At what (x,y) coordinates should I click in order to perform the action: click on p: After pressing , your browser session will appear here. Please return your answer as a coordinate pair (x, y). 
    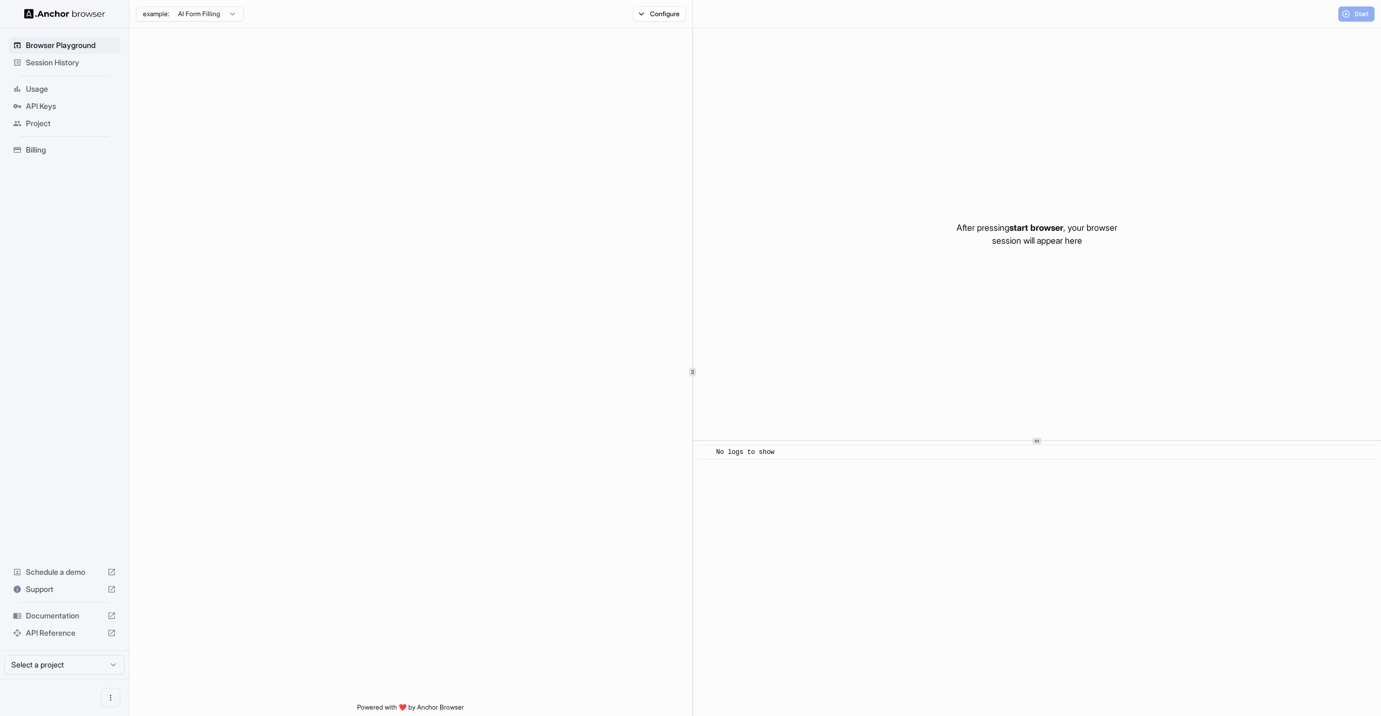
    Looking at the image, I should click on (1037, 234).